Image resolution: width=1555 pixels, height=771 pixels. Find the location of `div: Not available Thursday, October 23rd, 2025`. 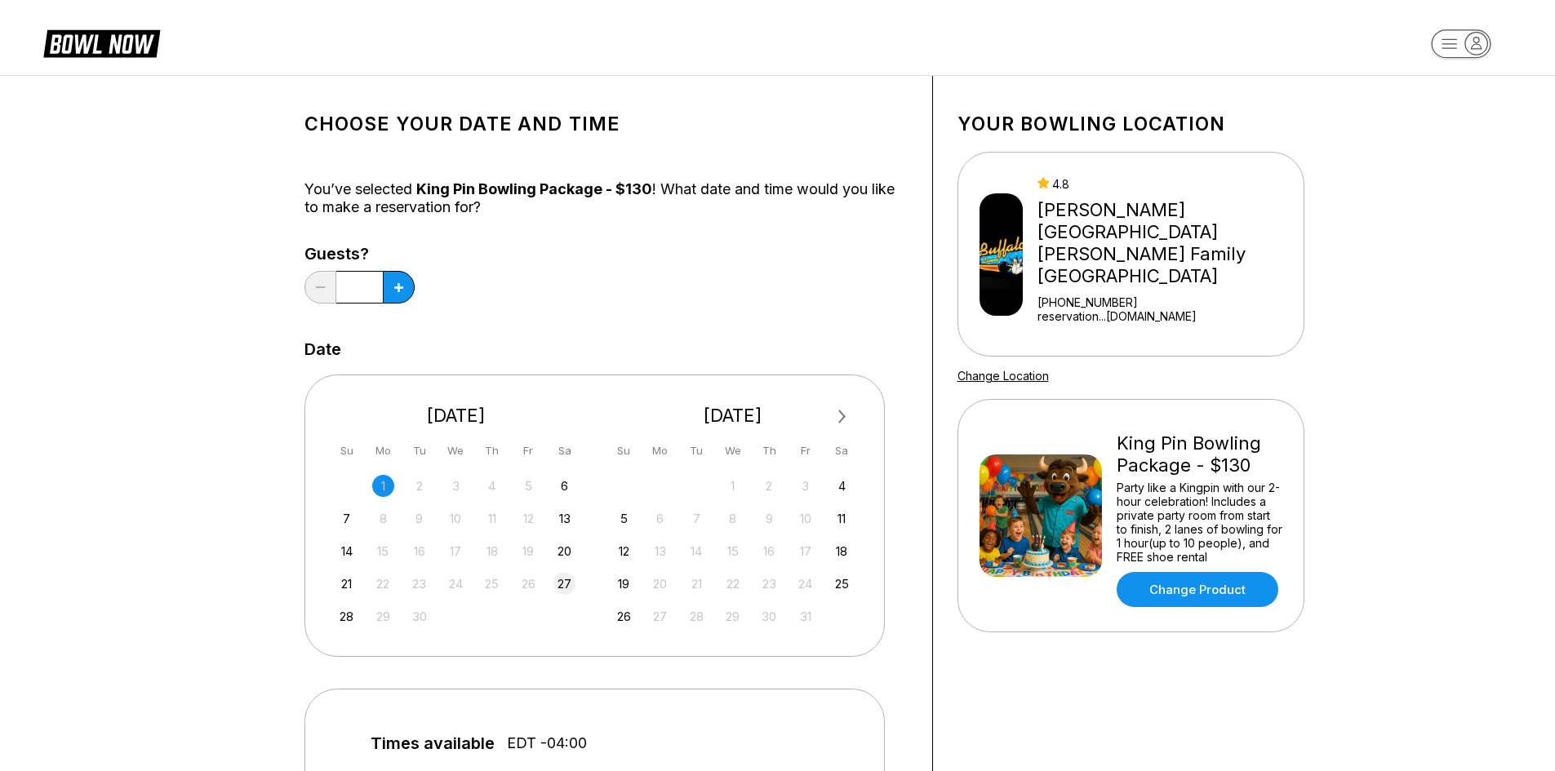

div: Not available Thursday, October 23rd, 2025 is located at coordinates (769, 584).